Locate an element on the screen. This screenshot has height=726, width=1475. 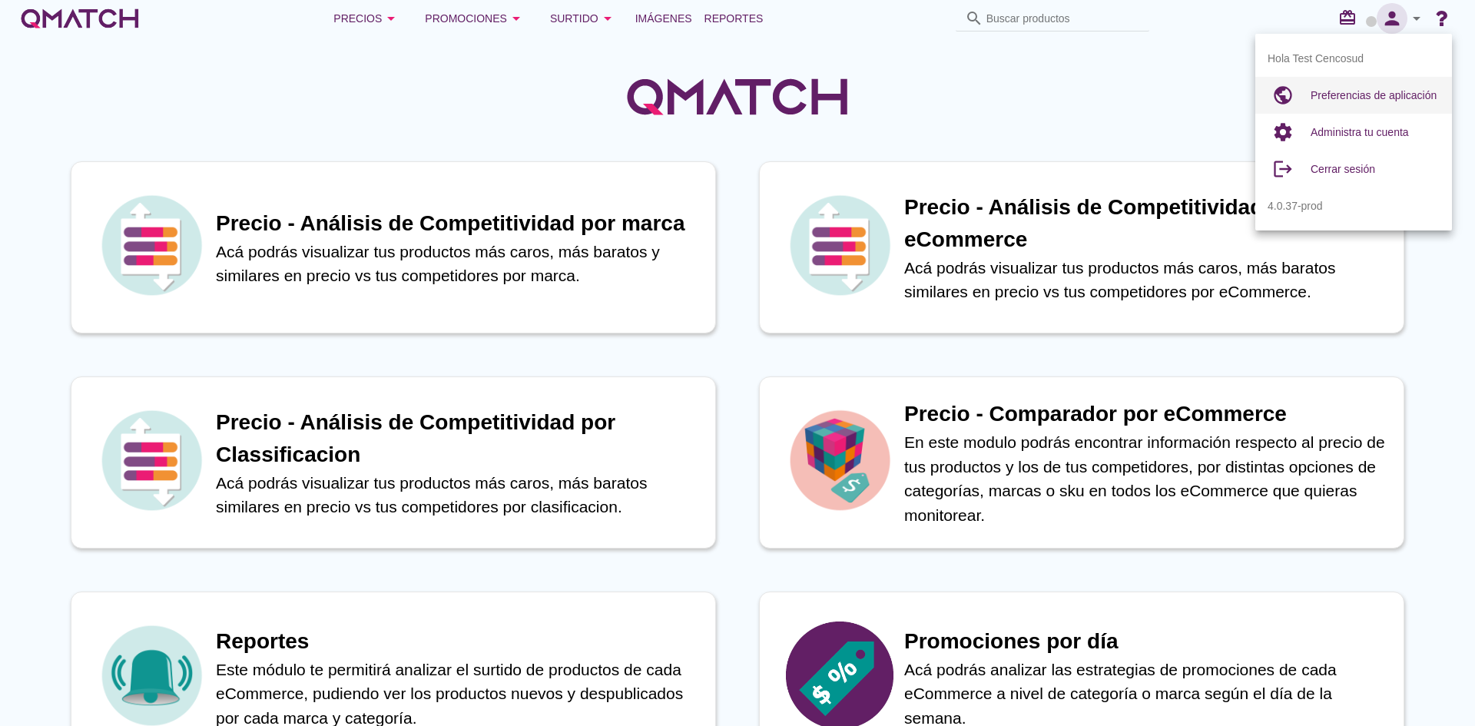
span: Hola Test Cencosud is located at coordinates (1315, 58).